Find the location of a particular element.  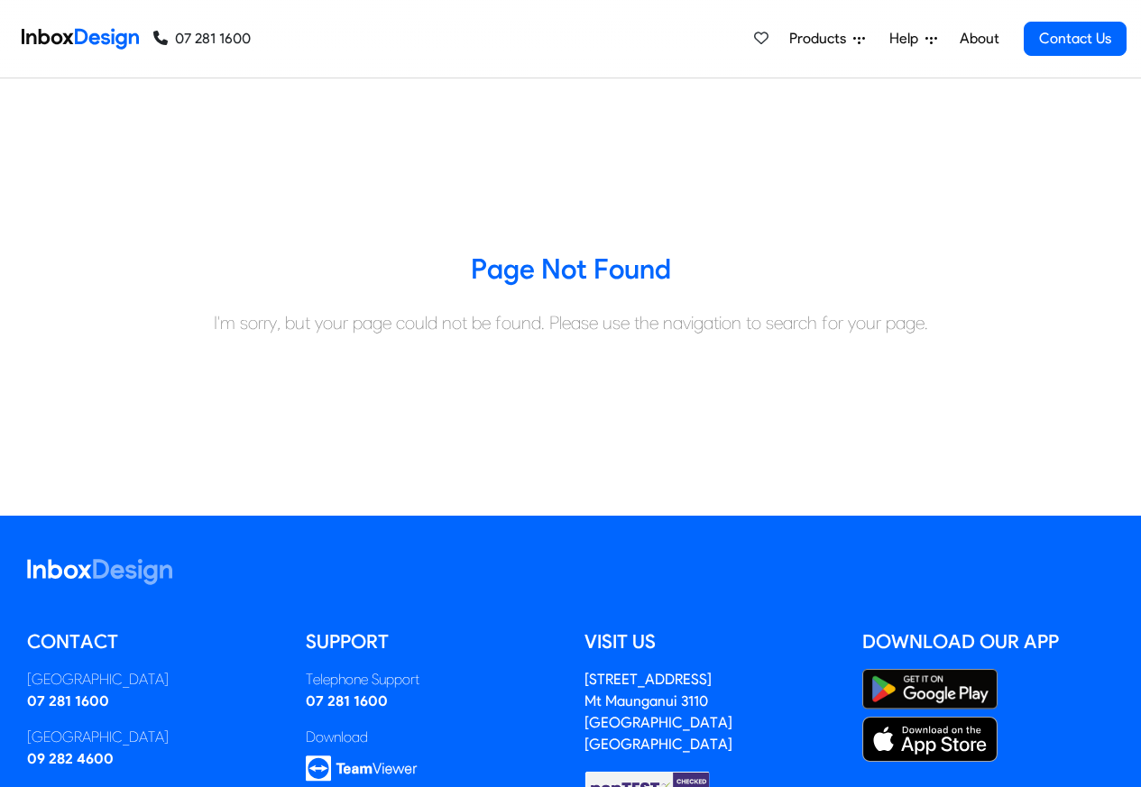

a: Contact Us is located at coordinates (1075, 39).